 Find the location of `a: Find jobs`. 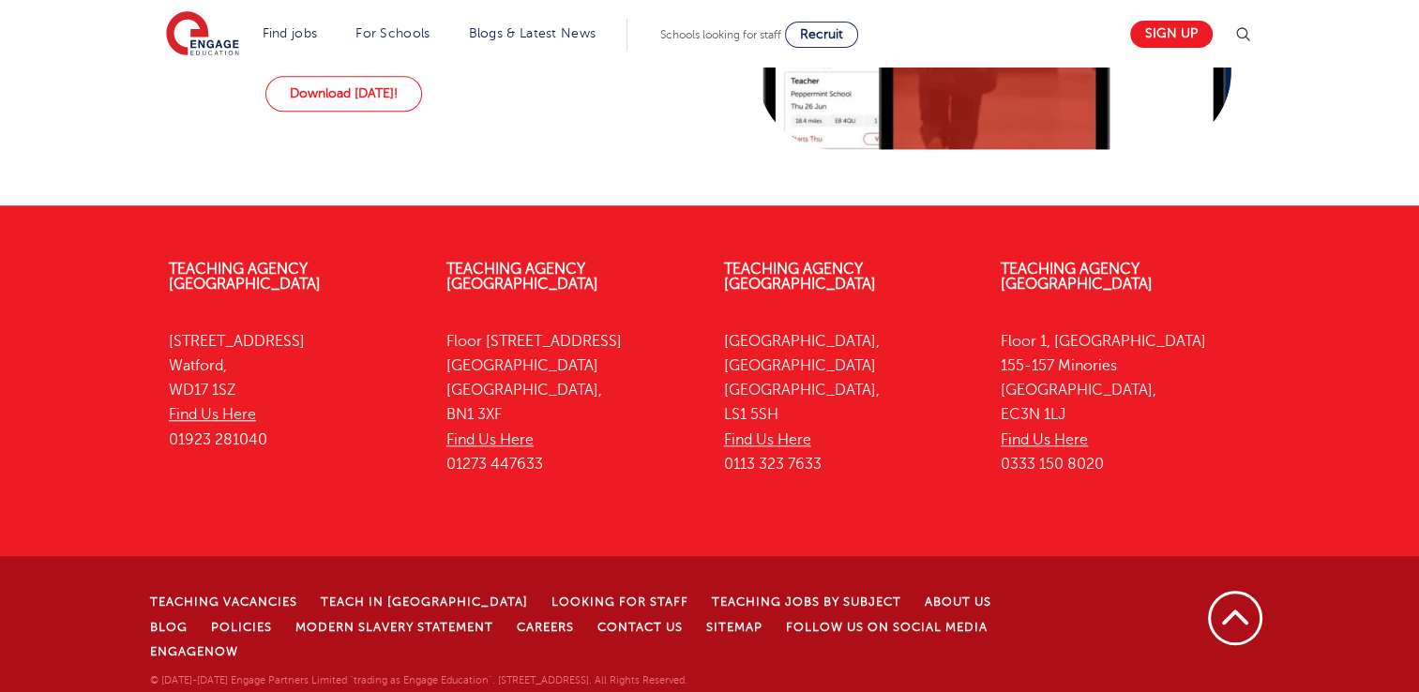

a: Find jobs is located at coordinates (290, 33).